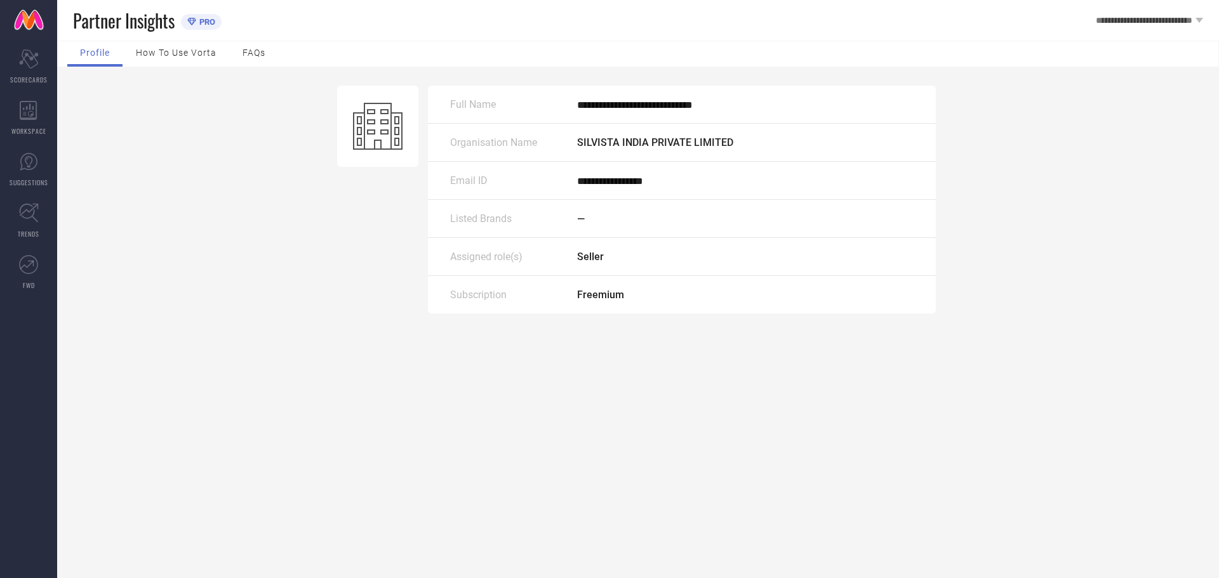 This screenshot has height=578, width=1219. I want to click on span: Full Name, so click(473, 104).